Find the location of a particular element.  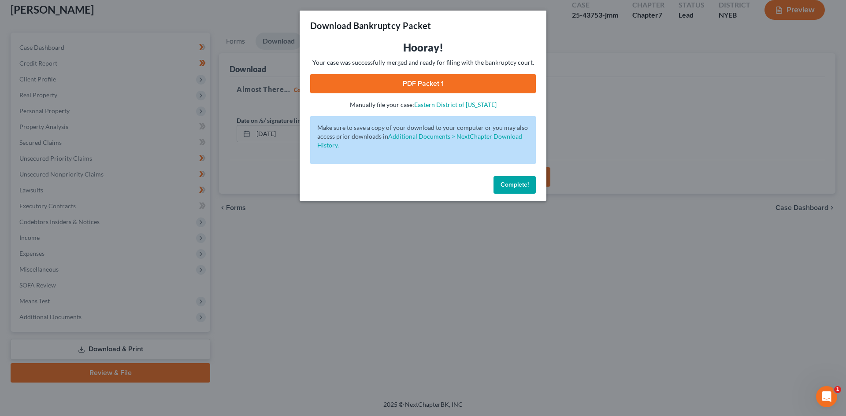

span: 1 is located at coordinates (837, 390).